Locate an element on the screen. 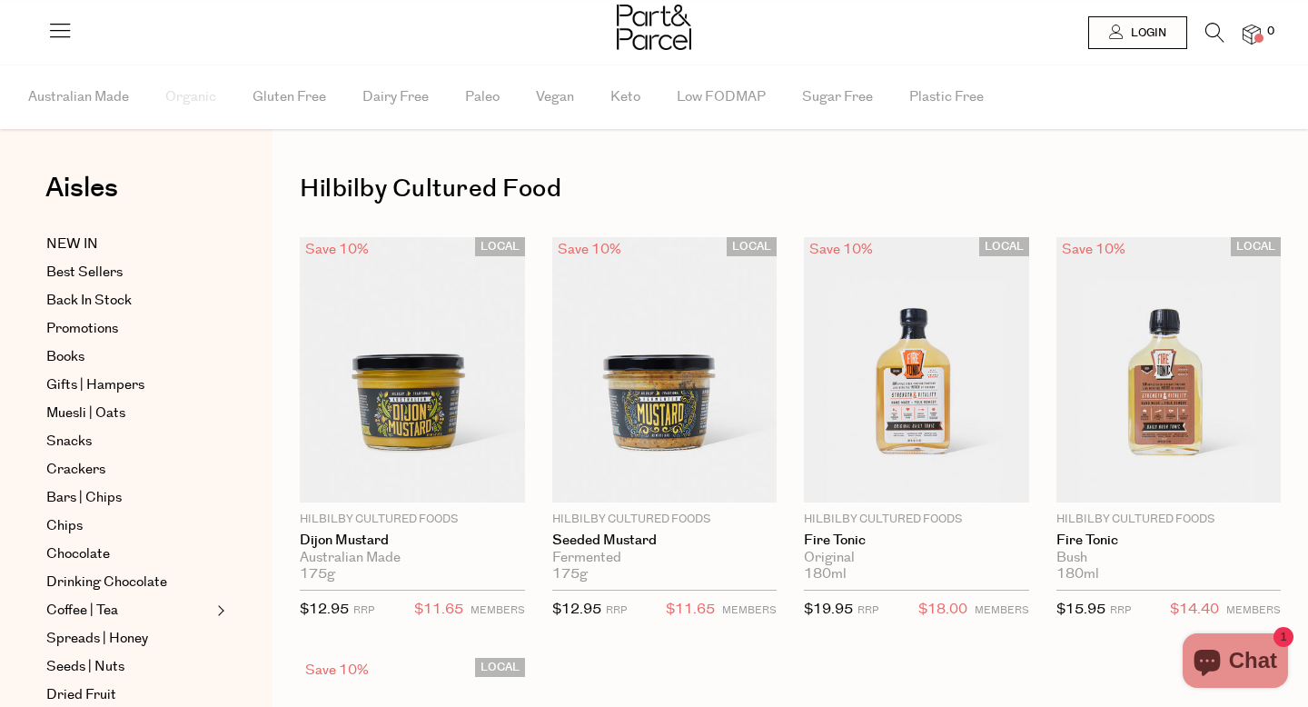  a: Back In Stock is located at coordinates (129, 301).